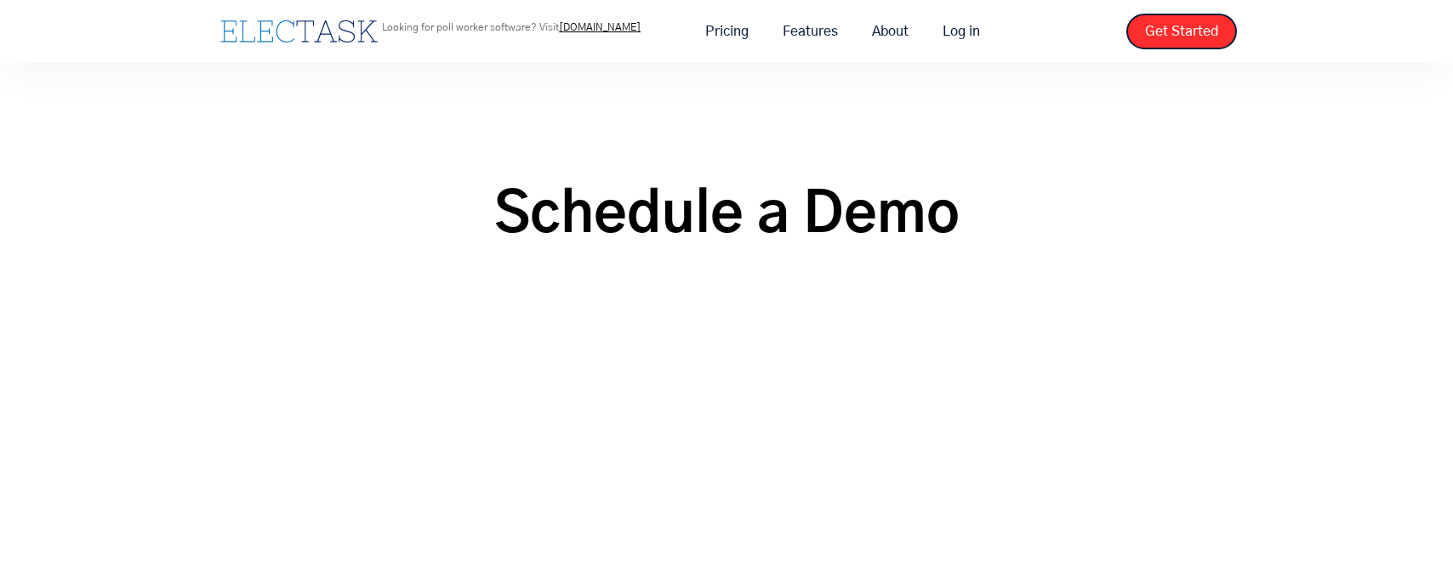 The width and height of the screenshot is (1453, 562). I want to click on a: Features, so click(810, 31).